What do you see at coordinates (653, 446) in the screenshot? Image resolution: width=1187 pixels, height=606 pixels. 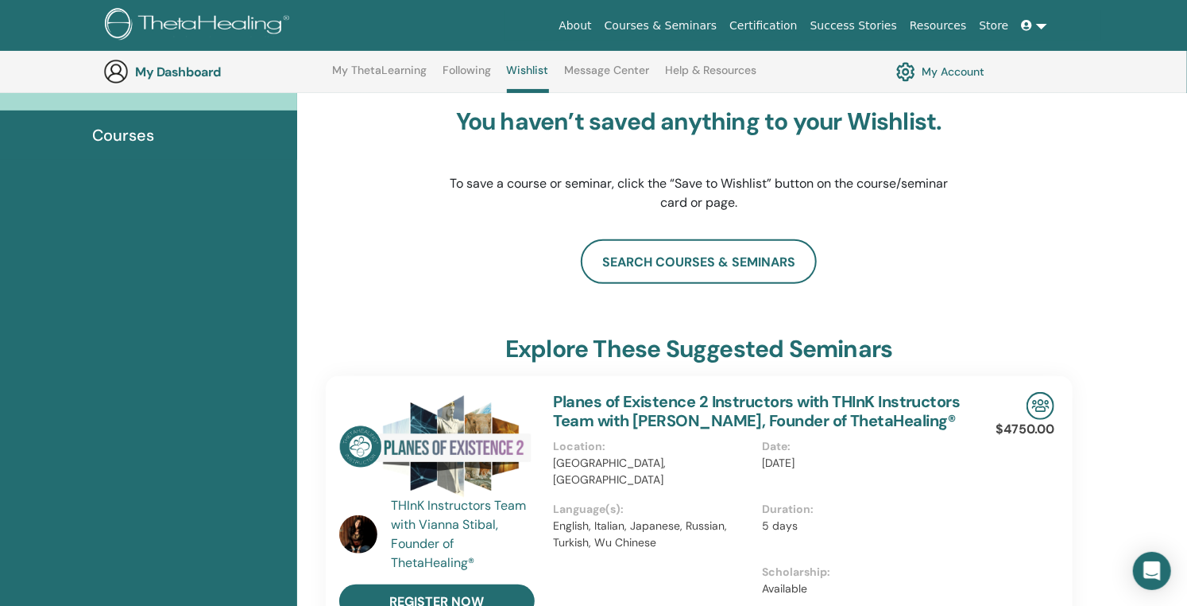 I see `p: Location :` at bounding box center [653, 446].